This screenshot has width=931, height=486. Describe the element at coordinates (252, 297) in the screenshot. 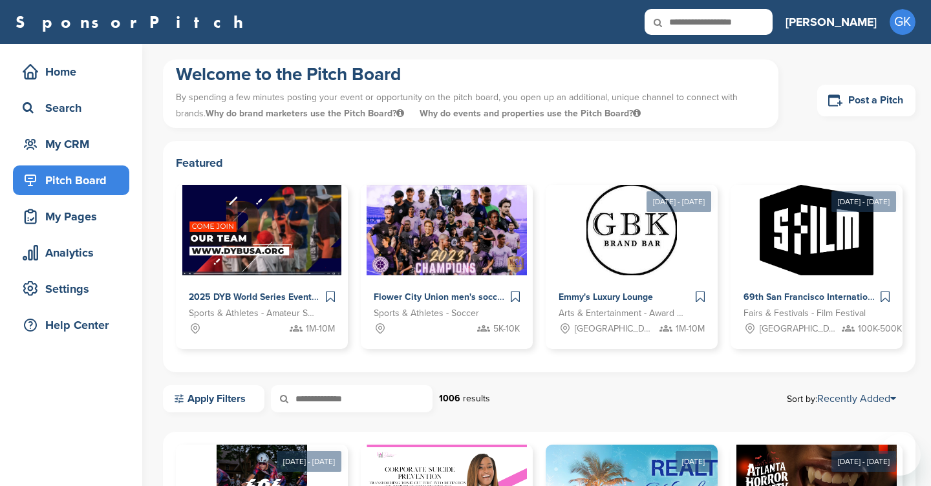

I see `span: 2025 DYB World Series Events` at that location.